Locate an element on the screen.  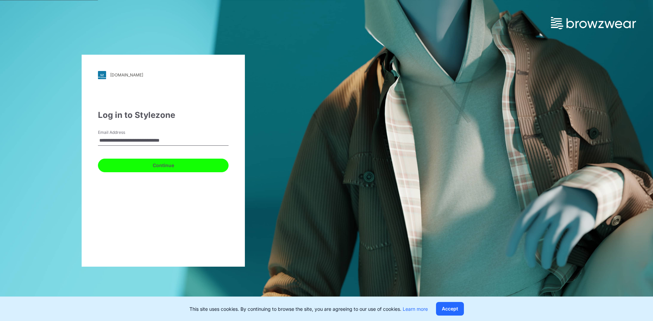
label: Email Address is located at coordinates (122, 133).